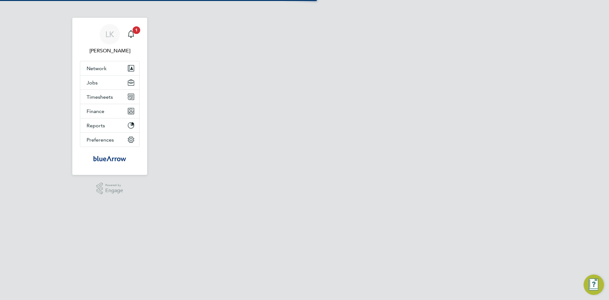  Describe the element at coordinates (131, 34) in the screenshot. I see `a: 1` at that location.